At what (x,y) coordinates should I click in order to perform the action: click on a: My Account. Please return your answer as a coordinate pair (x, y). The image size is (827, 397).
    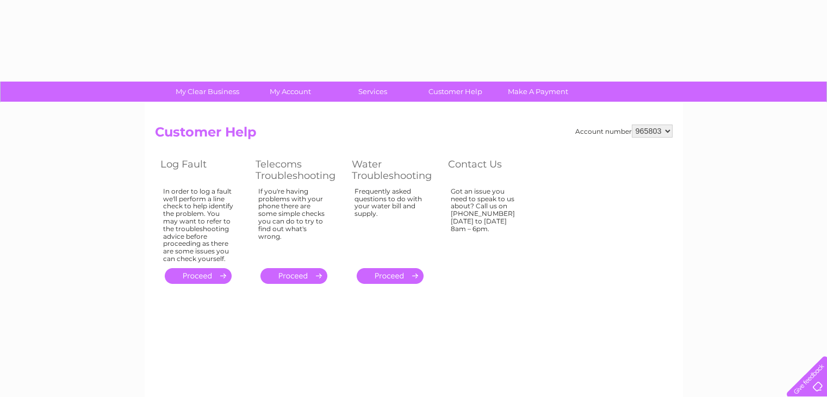
    Looking at the image, I should click on (290, 91).